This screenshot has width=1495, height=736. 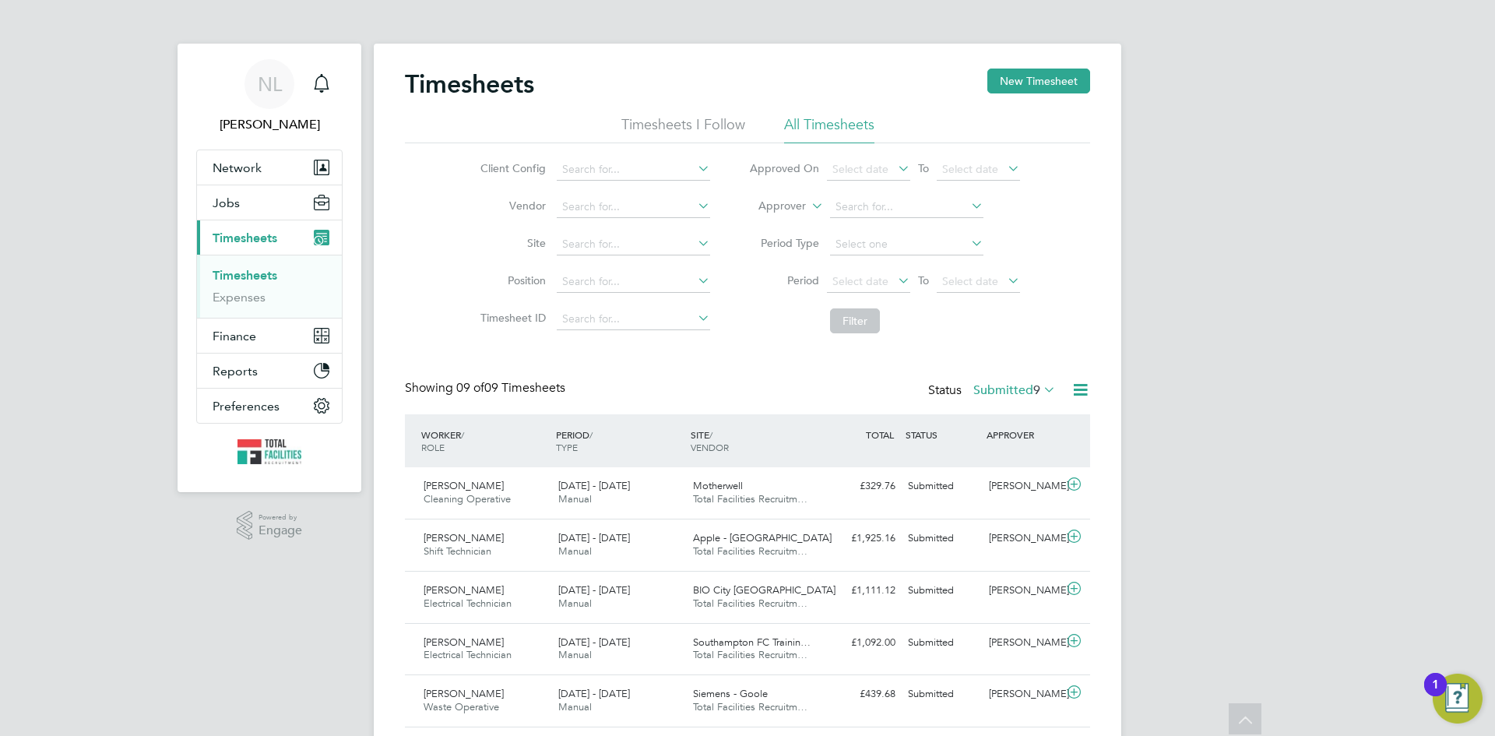 I want to click on a: Expenses, so click(x=239, y=297).